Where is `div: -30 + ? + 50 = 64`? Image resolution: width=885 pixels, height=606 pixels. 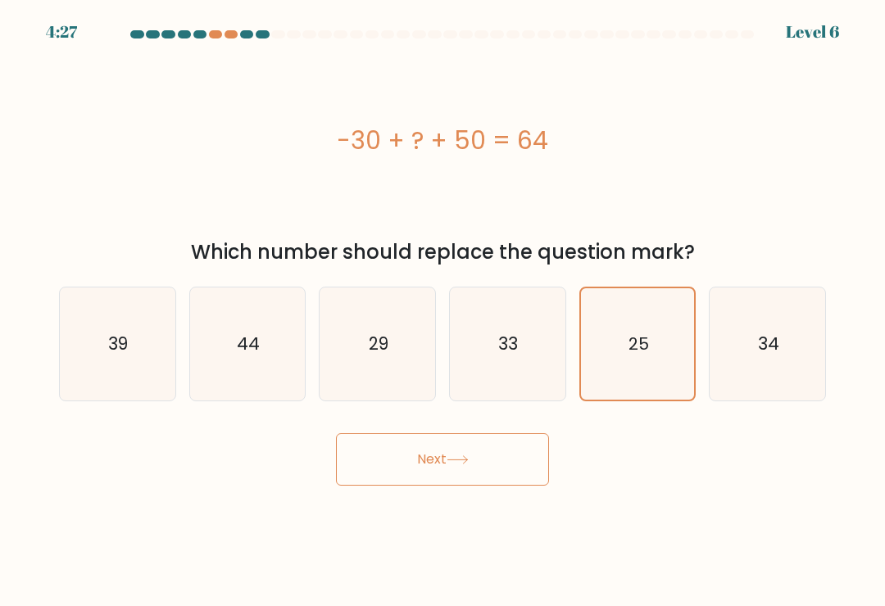
div: -30 + ? + 50 = 64 is located at coordinates (442, 140).